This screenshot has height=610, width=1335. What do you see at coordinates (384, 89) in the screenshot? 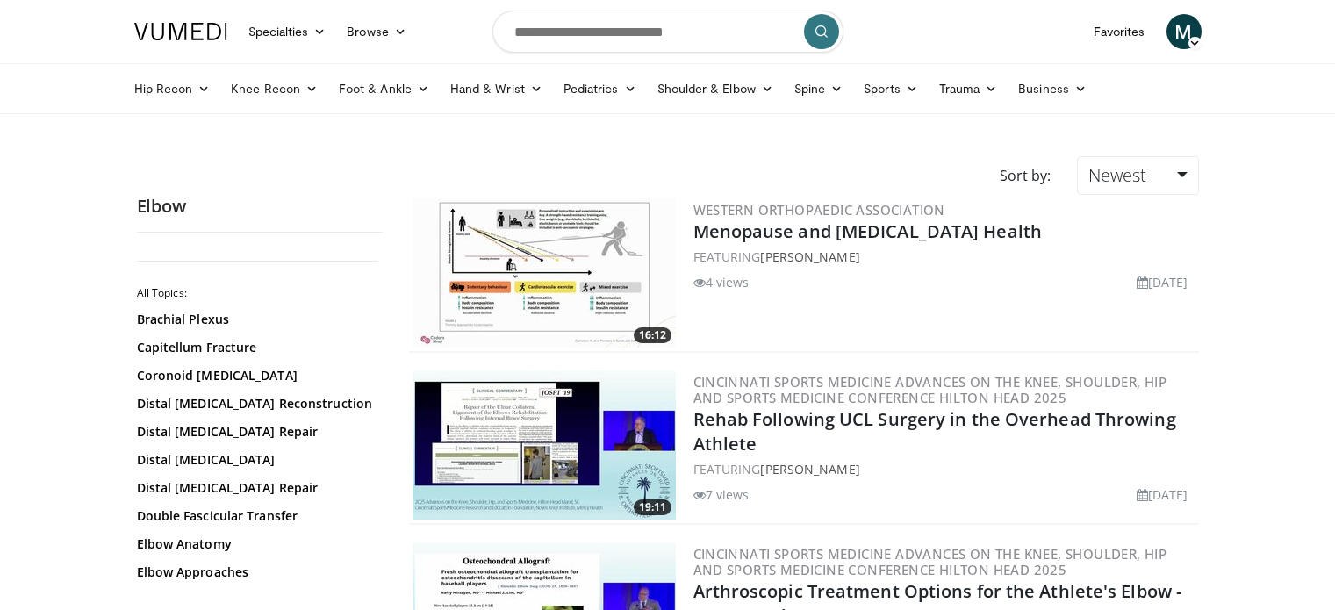
I see `a: Foot & Ankle` at bounding box center [384, 89].